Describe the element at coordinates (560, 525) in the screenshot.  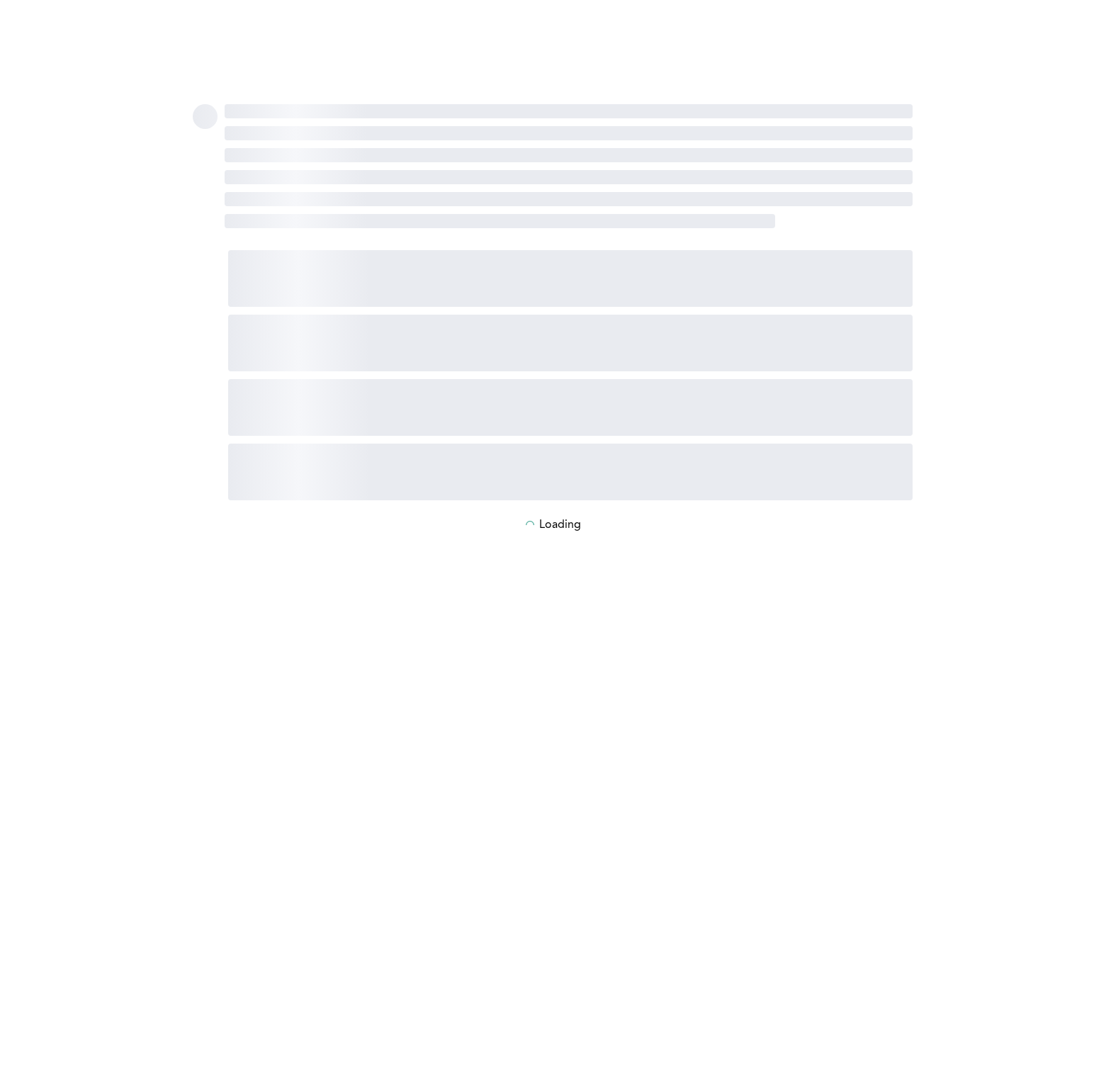
I see `p: Loading` at that location.